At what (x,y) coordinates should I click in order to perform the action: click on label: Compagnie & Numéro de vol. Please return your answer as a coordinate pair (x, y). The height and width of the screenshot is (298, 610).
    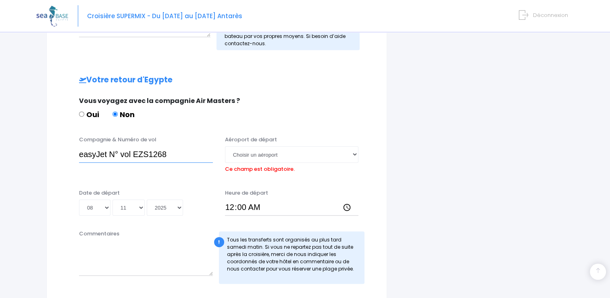
    Looking at the image, I should click on (118, 140).